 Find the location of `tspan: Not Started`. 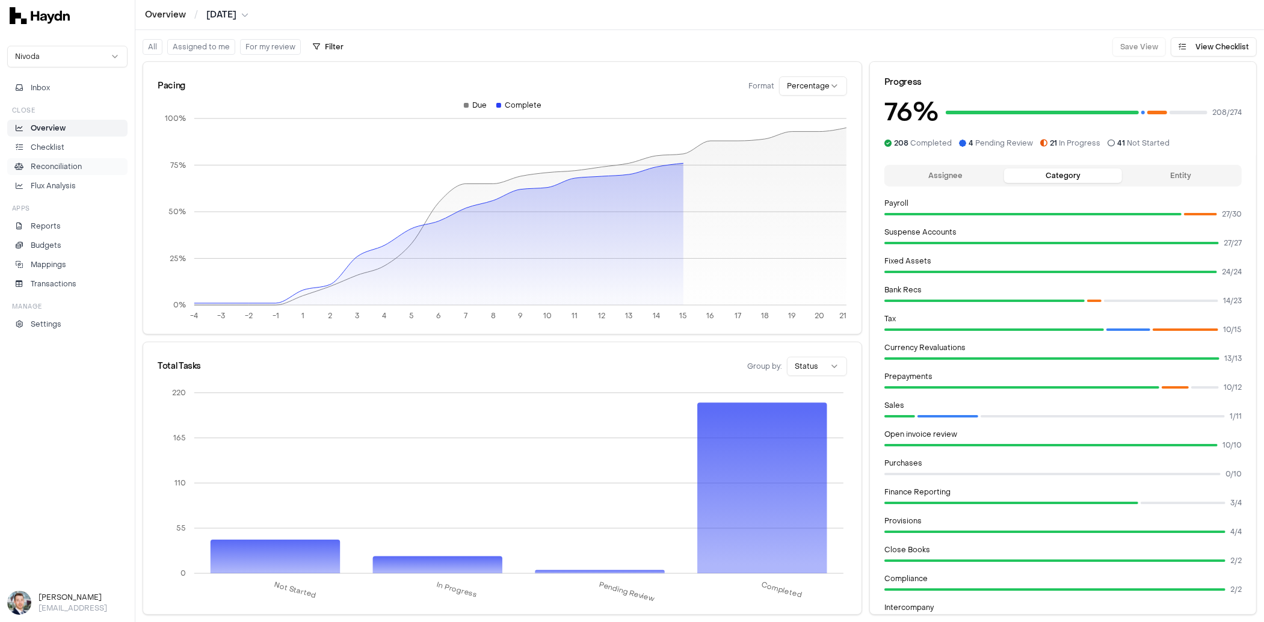

tspan: Not Started is located at coordinates (295, 590).